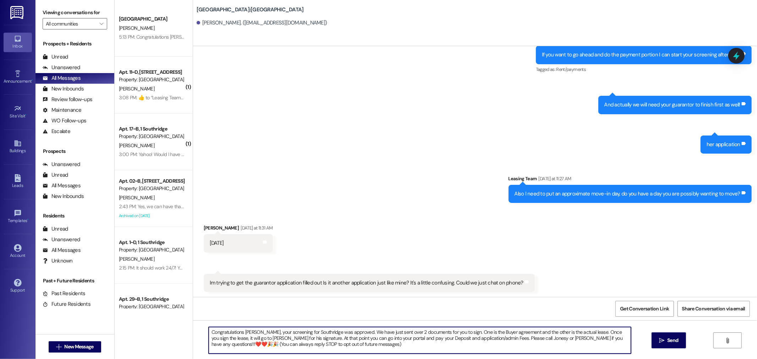 The height and width of the screenshot is (359, 757). I want to click on div: Escalate, so click(56, 131).